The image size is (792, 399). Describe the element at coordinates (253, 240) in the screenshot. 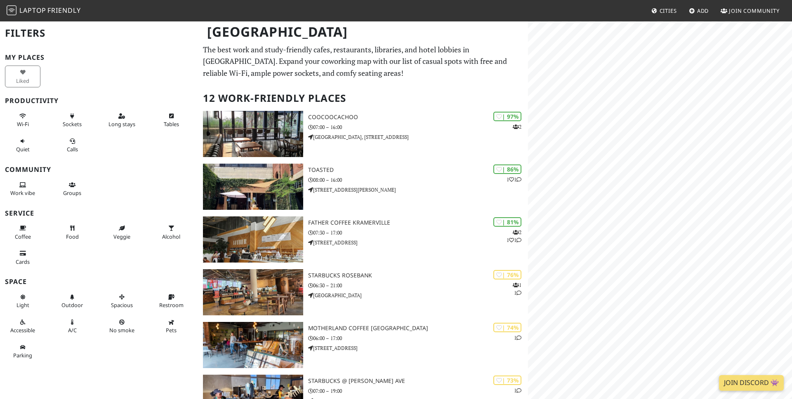

I see `img: Father Coffee Kramerville` at that location.